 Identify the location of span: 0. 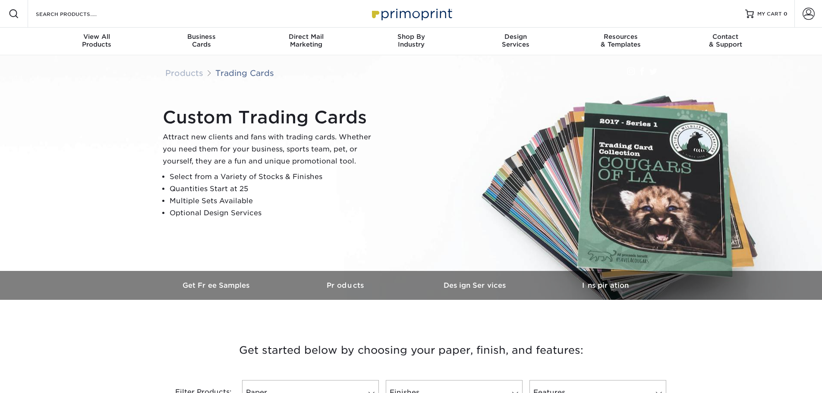
(785, 14).